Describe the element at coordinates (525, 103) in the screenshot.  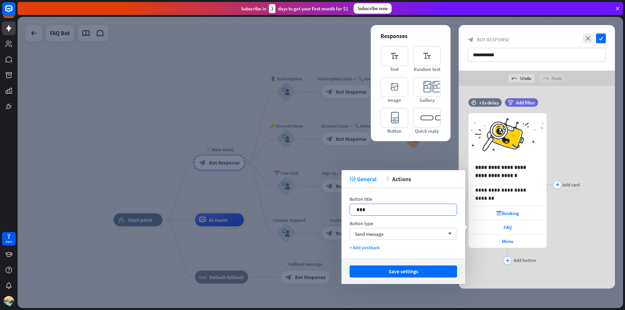
I see `span: Add filter` at that location.